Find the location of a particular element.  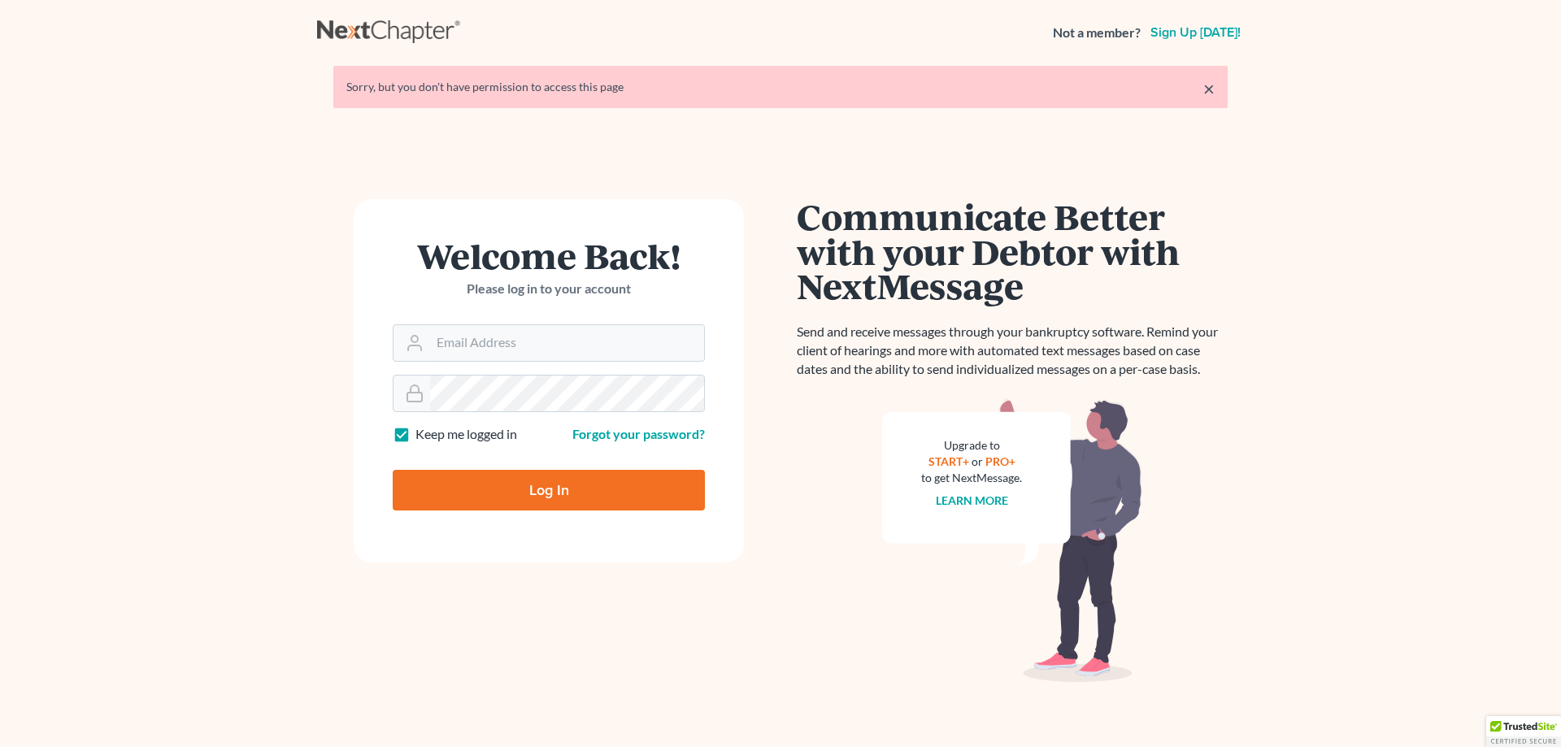

div: Upgrade to is located at coordinates (971, 445).